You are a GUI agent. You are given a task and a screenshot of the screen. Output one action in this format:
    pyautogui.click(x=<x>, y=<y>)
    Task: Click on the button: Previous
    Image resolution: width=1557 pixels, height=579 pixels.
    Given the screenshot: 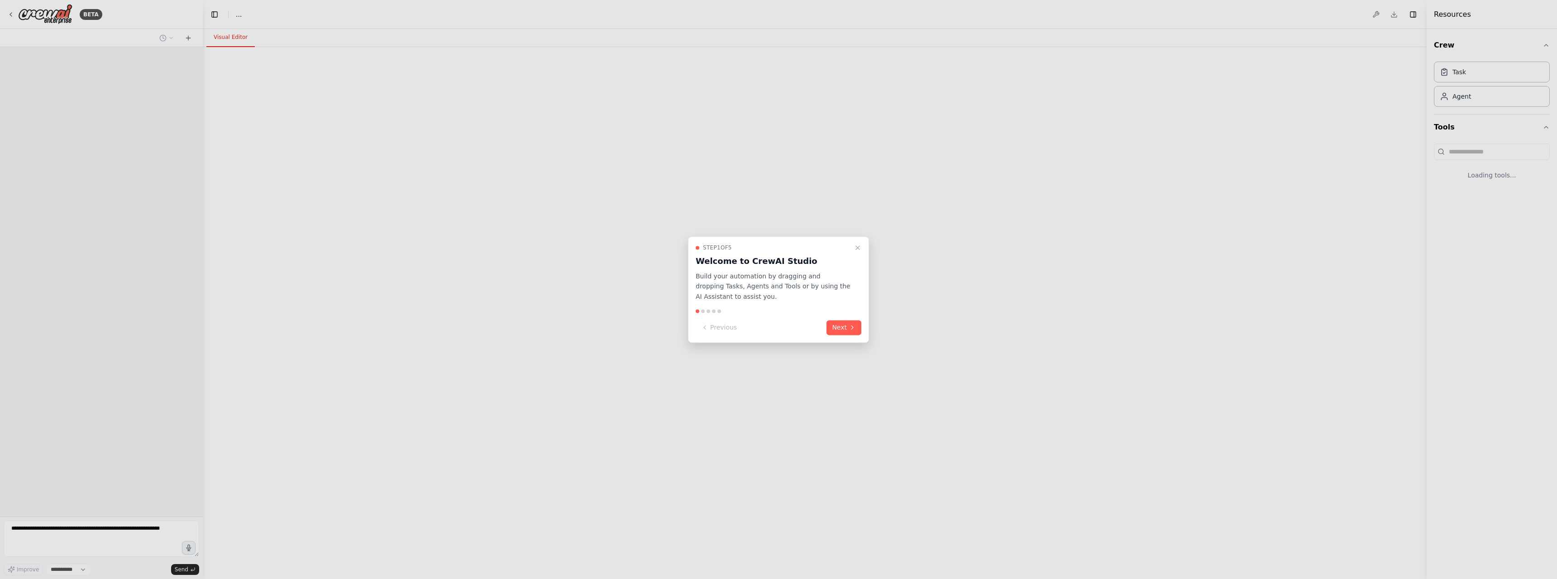 What is the action you would take?
    pyautogui.click(x=719, y=327)
    